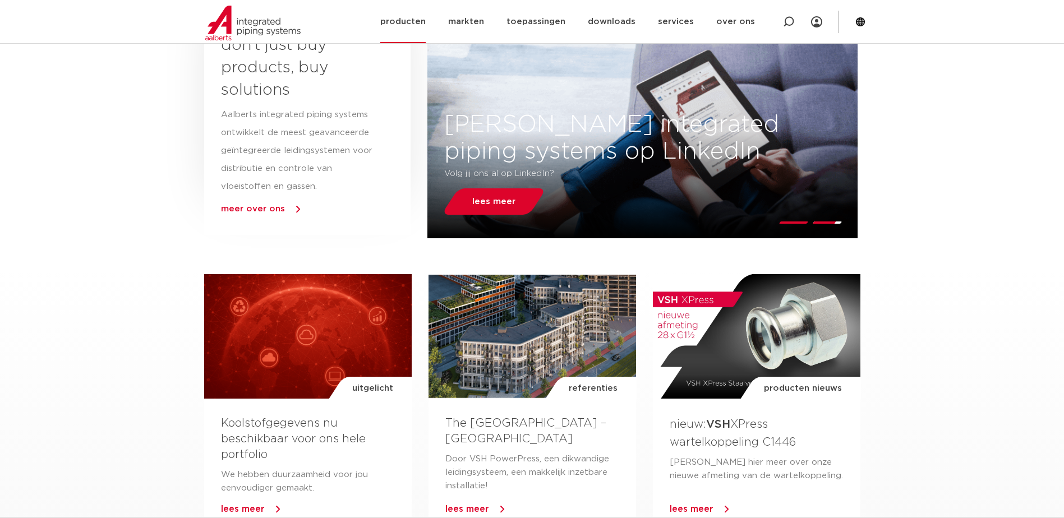  I want to click on p: We hebben duurzaamheid voor jou eenvoudiger gemaakt., so click(308, 482).